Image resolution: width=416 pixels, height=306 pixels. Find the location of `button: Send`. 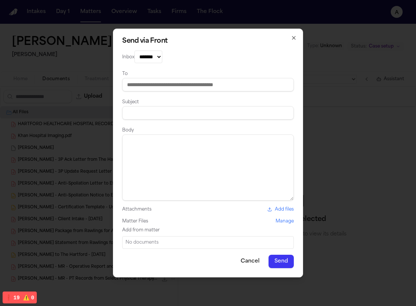

button: Send is located at coordinates (281, 262).